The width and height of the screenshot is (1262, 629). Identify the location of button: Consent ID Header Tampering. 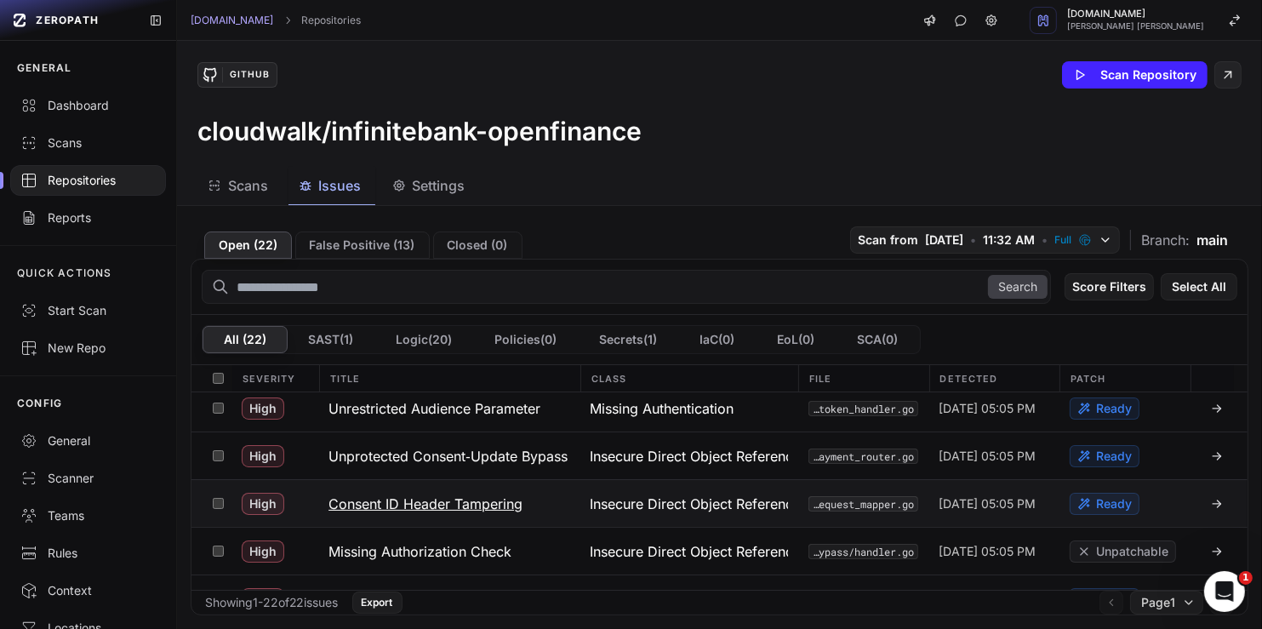
(449, 503).